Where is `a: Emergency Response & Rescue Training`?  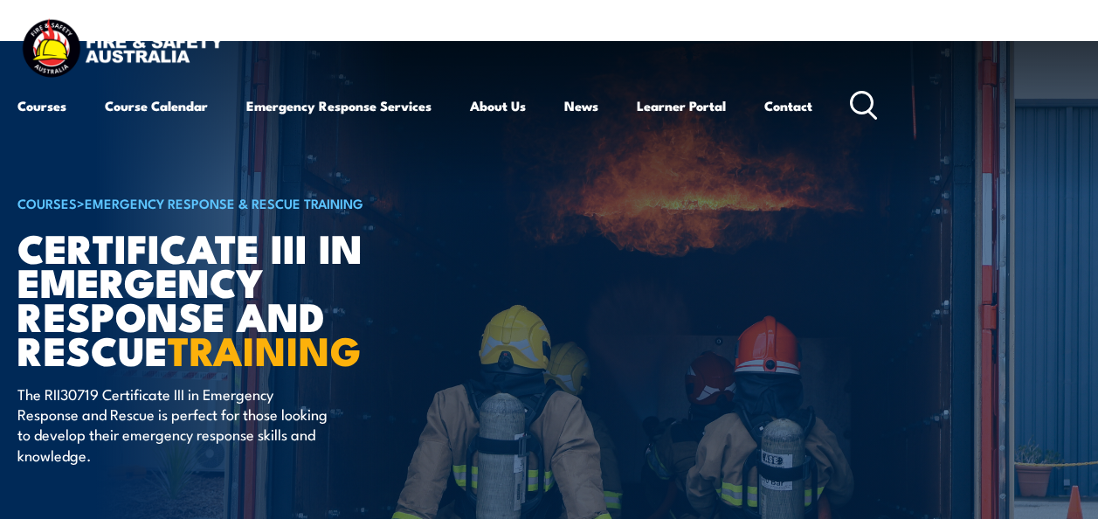 a: Emergency Response & Rescue Training is located at coordinates (224, 203).